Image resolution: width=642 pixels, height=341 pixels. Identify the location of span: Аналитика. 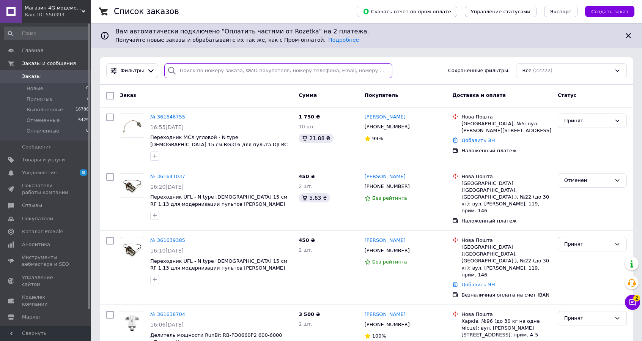
(36, 244).